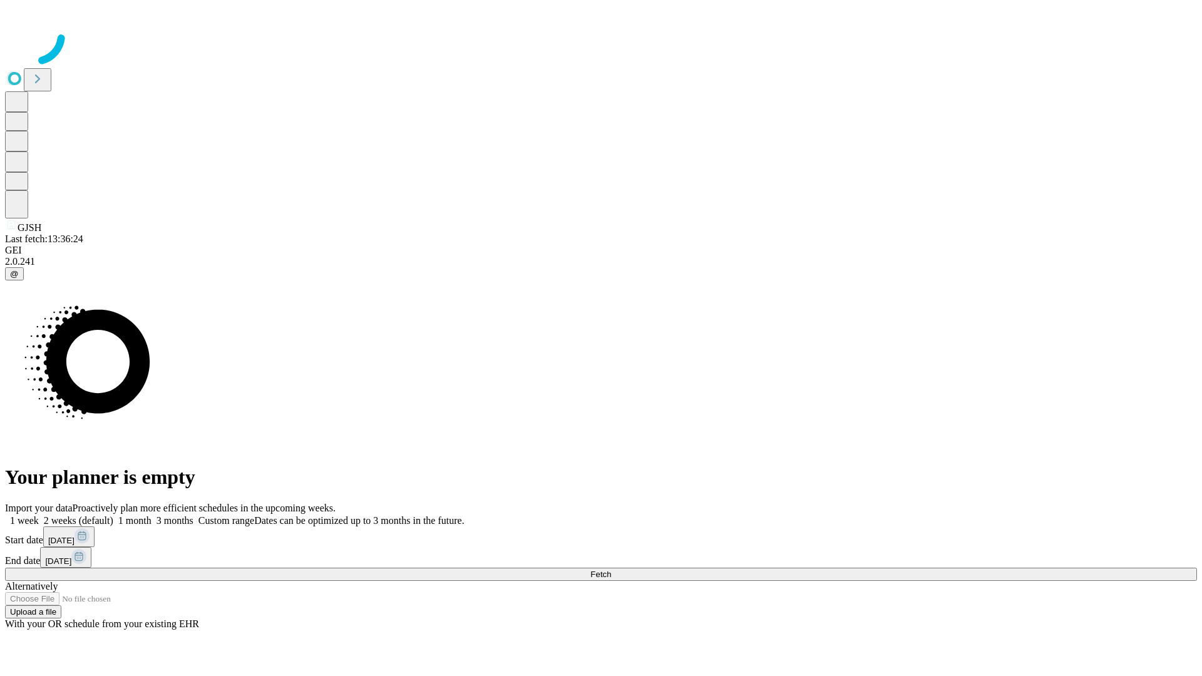 The image size is (1202, 676). I want to click on span: GJSH, so click(29, 227).